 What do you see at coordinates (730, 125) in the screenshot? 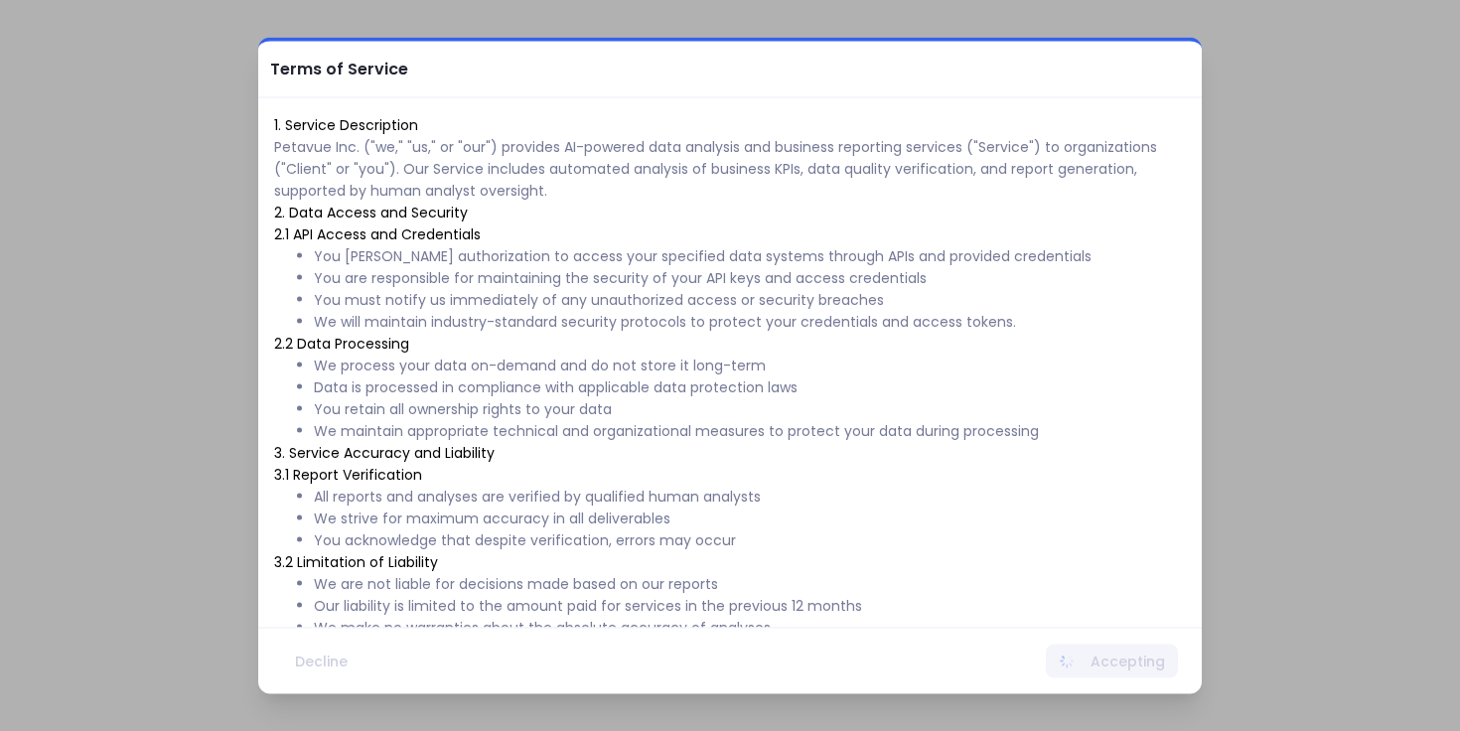
I see `h2: 1. Service Description` at bounding box center [730, 125].